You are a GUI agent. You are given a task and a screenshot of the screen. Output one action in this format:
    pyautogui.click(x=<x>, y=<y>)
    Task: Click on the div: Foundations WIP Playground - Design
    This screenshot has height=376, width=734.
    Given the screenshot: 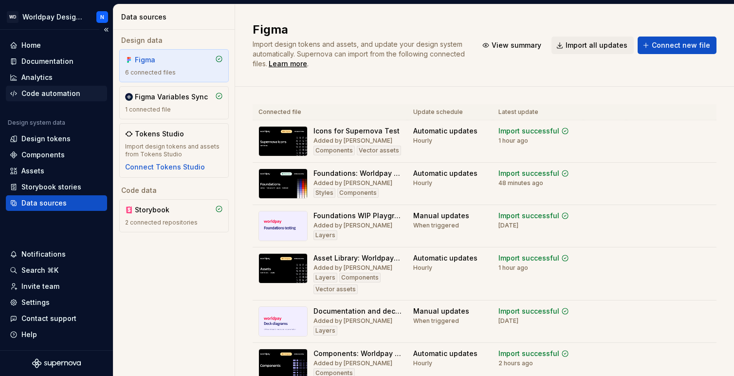 What is the action you would take?
    pyautogui.click(x=357, y=216)
    